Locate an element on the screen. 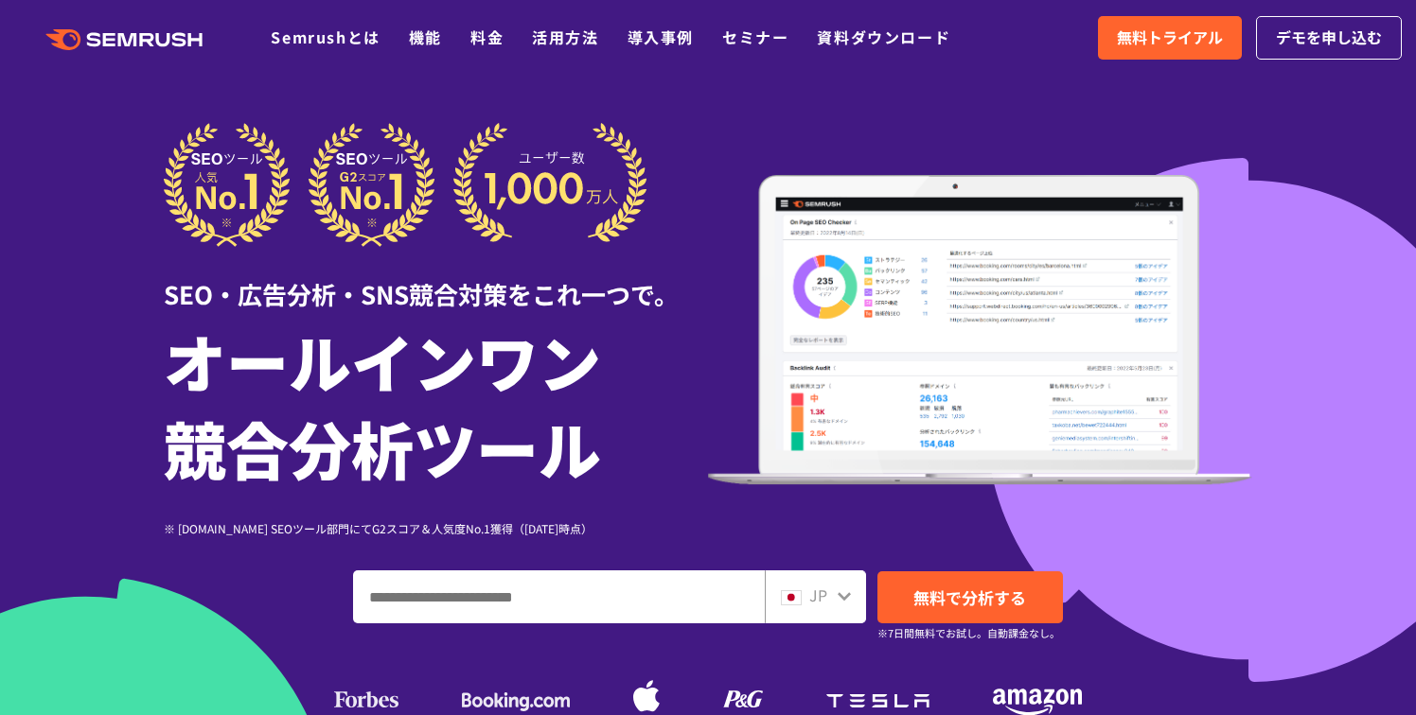 The height and width of the screenshot is (715, 1416). small: ※7日間無料でお試し。自動課金なし。 is located at coordinates (968, 633).